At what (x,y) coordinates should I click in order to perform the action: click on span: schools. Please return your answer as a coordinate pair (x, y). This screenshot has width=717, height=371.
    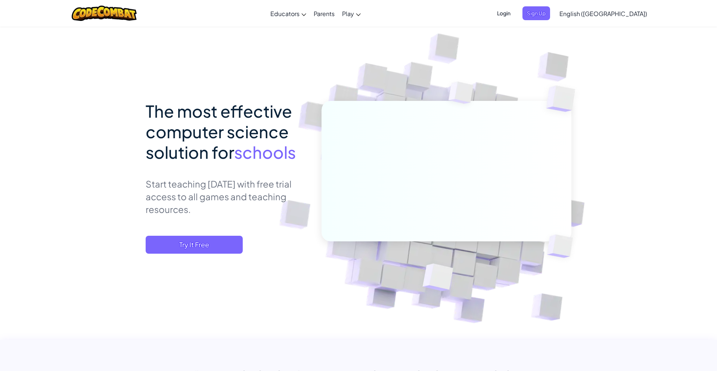
    Looking at the image, I should click on (265, 152).